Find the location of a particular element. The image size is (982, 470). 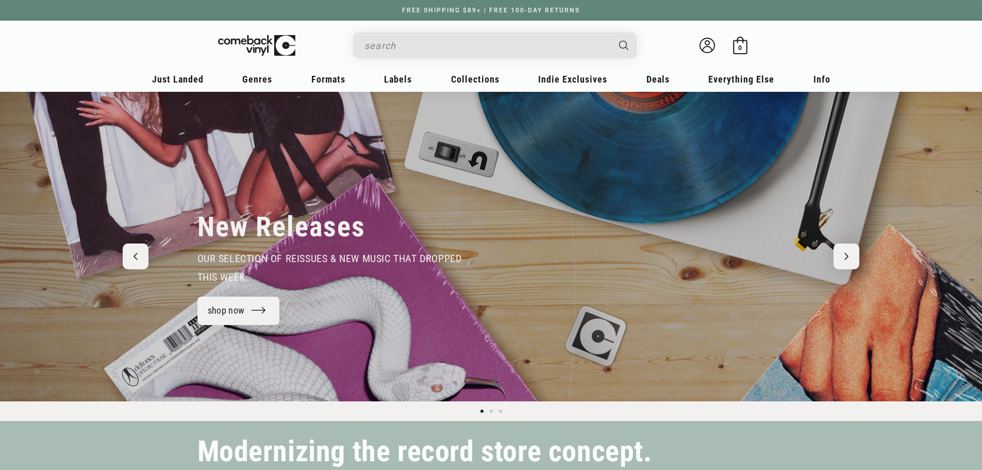

button: Load slide 1 of 3 is located at coordinates (482, 411).